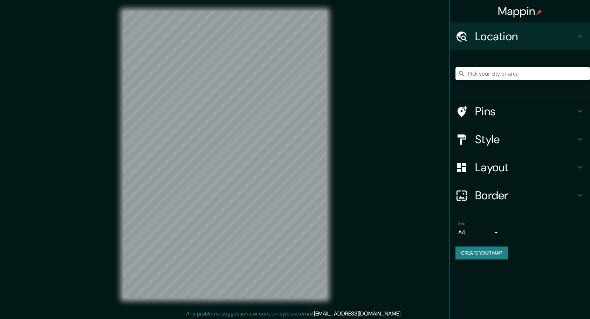 The height and width of the screenshot is (319, 590). What do you see at coordinates (539, 12) in the screenshot?
I see `img: pin-icon.png` at bounding box center [539, 12].